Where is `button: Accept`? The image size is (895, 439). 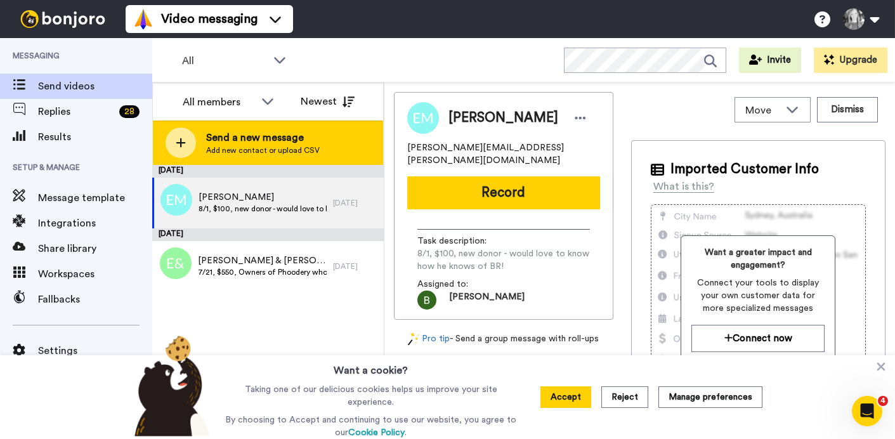
button: Accept is located at coordinates (566, 397).